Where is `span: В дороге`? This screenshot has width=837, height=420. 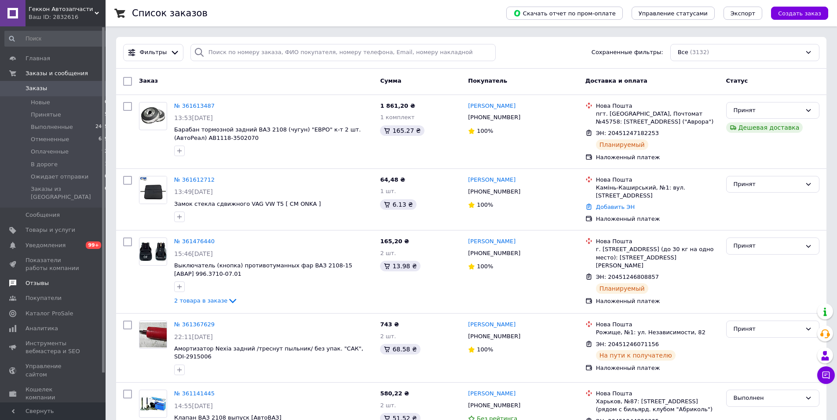 span: В дороге is located at coordinates (44, 165).